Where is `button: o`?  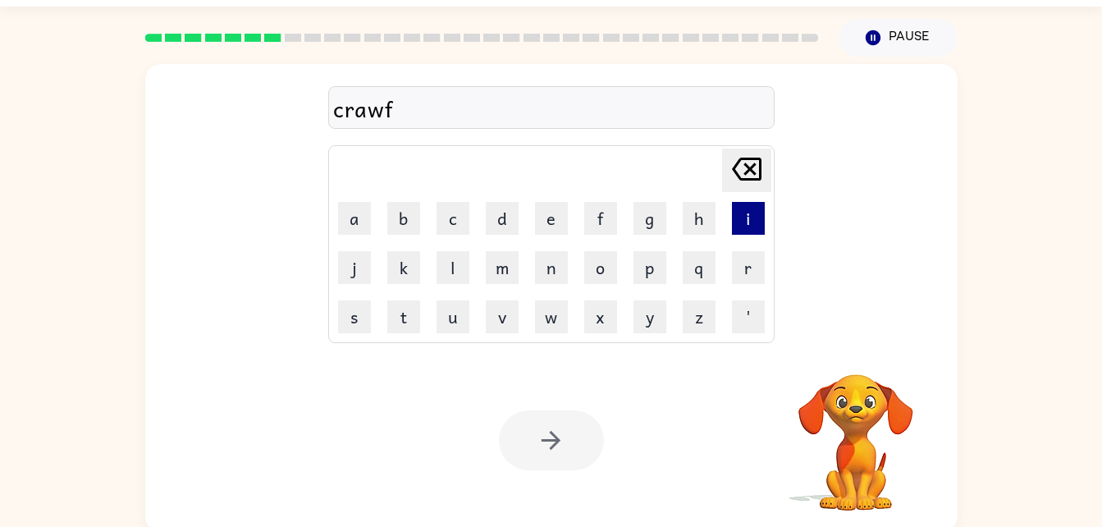
button: o is located at coordinates (600, 267).